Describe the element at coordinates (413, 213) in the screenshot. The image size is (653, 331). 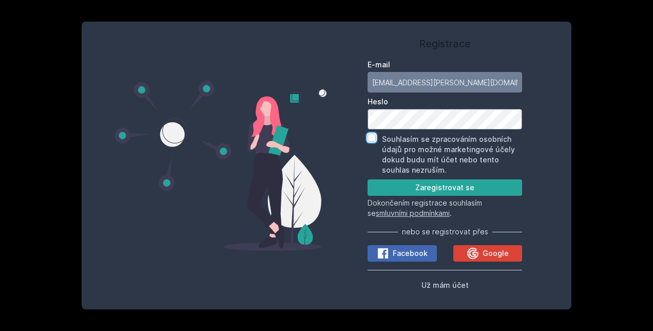
I see `a: smluvními podmínkami` at that location.